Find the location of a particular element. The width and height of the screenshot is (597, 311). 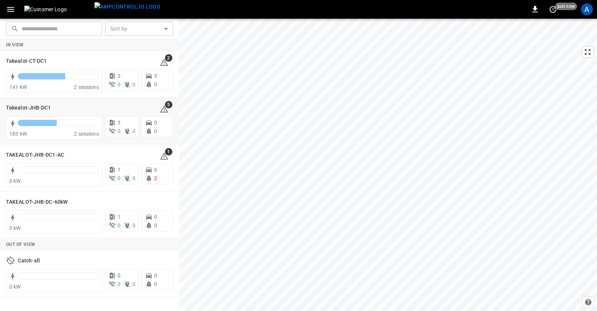

img: Customer Logo is located at coordinates (58, 9).